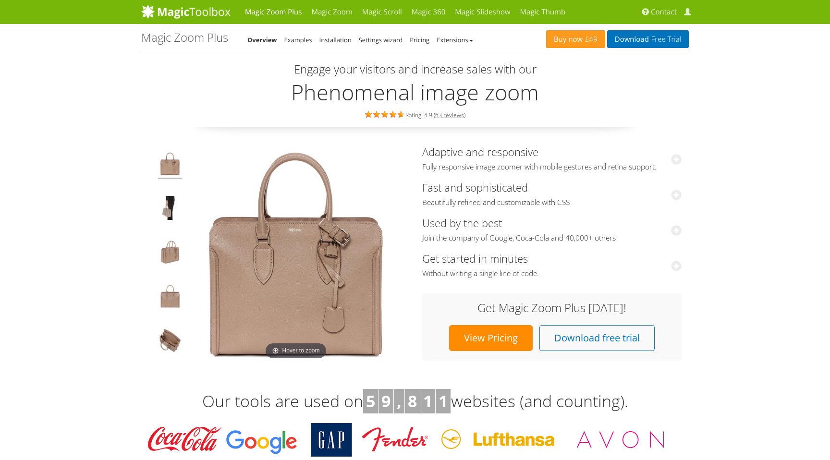 Image resolution: width=830 pixels, height=460 pixels. I want to click on img: Magic Zoom Plus Demo, so click(296, 254).